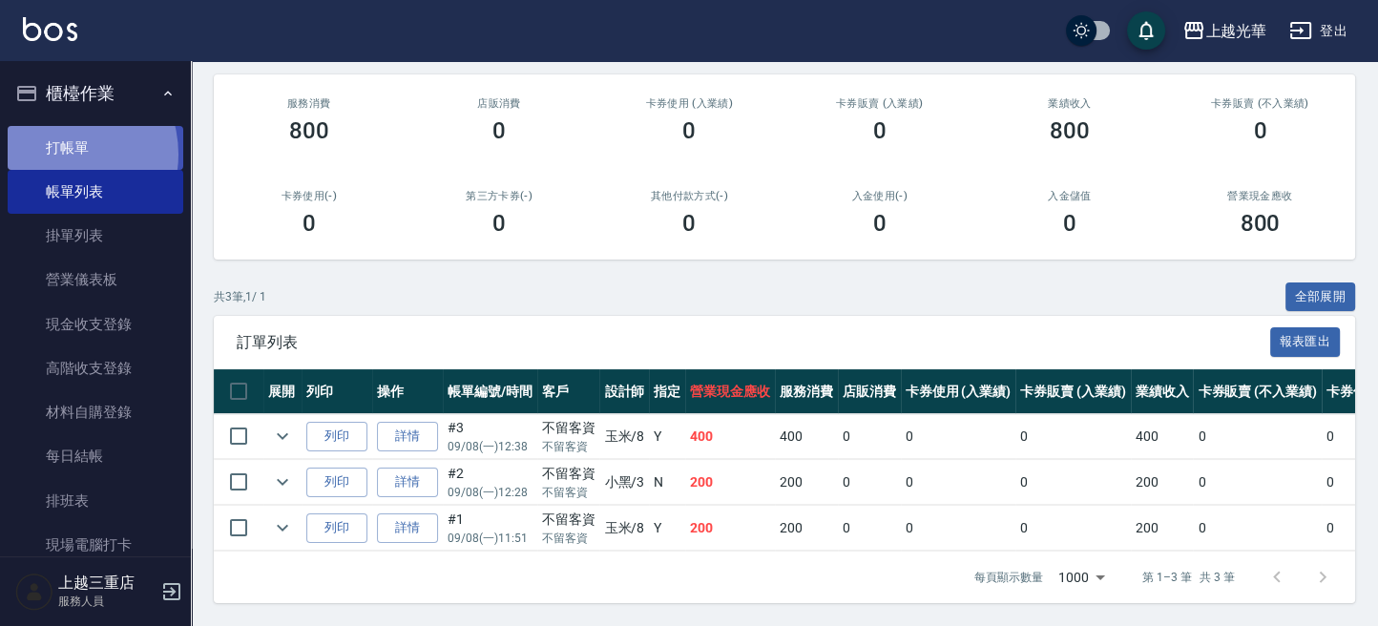 The height and width of the screenshot is (626, 1378). Describe the element at coordinates (489, 446) in the screenshot. I see `p: 09/08 (一) 12:38` at that location.